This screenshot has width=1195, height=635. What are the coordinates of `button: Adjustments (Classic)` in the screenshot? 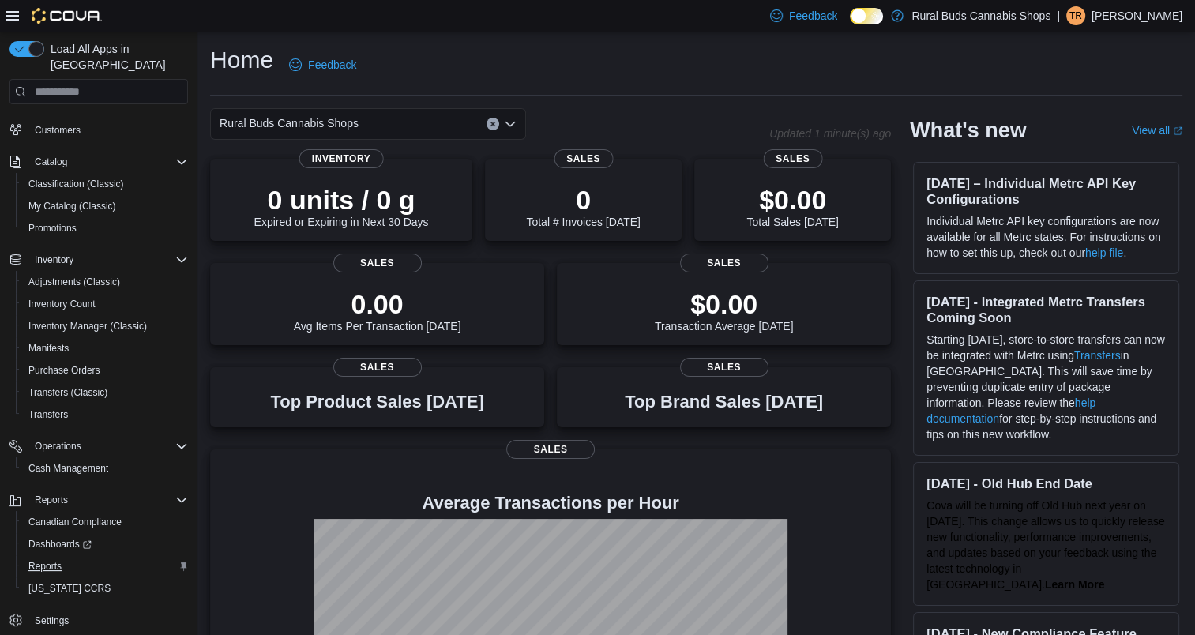 It's located at (105, 282).